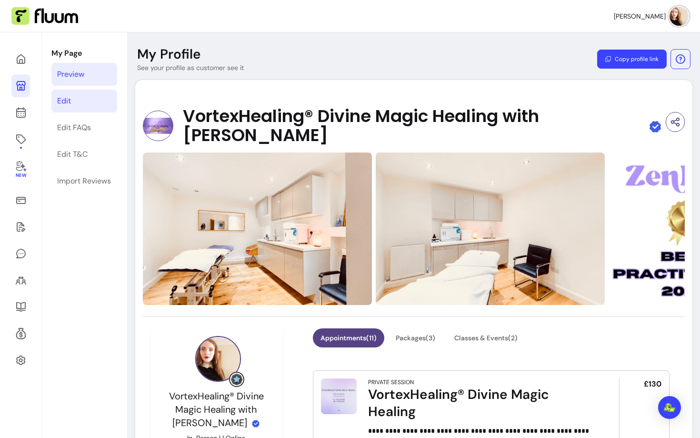 The height and width of the screenshot is (438, 700). I want to click on img: https://d22cr2pskkweo8.cloudfront.net/7fe33405-5b05-42f8-b272-7df1e41d11f5, so click(257, 229).